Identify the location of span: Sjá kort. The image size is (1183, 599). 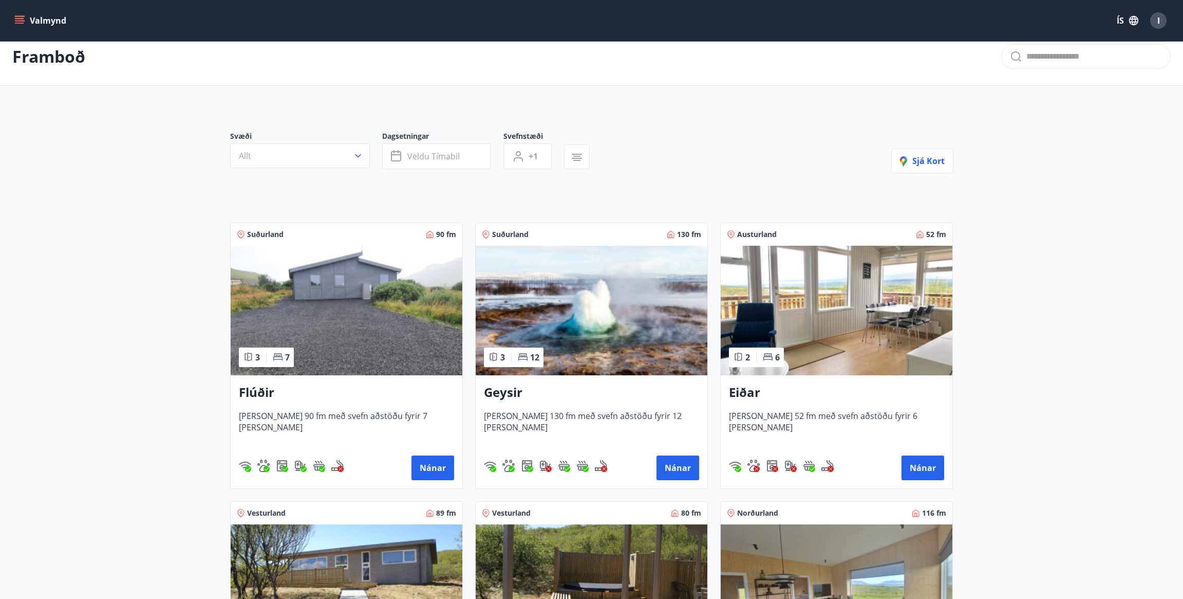
(922, 161).